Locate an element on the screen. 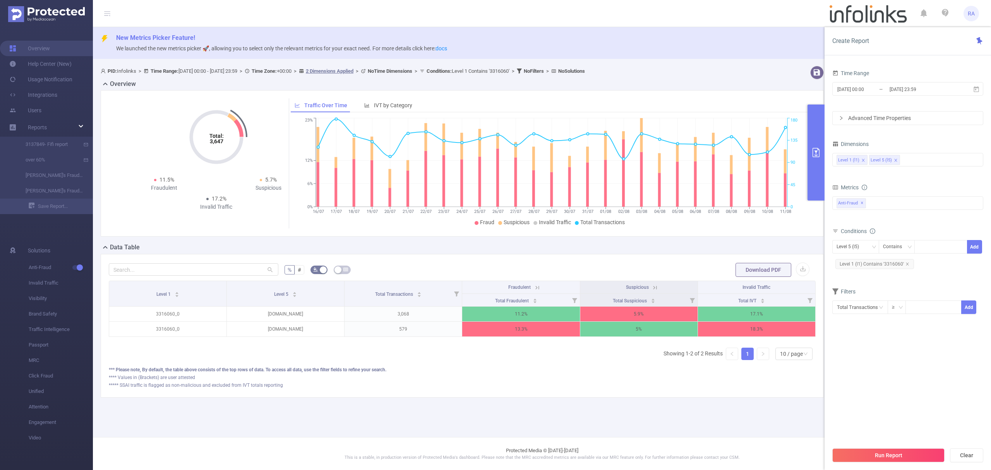  b: No Filters is located at coordinates (534, 71).